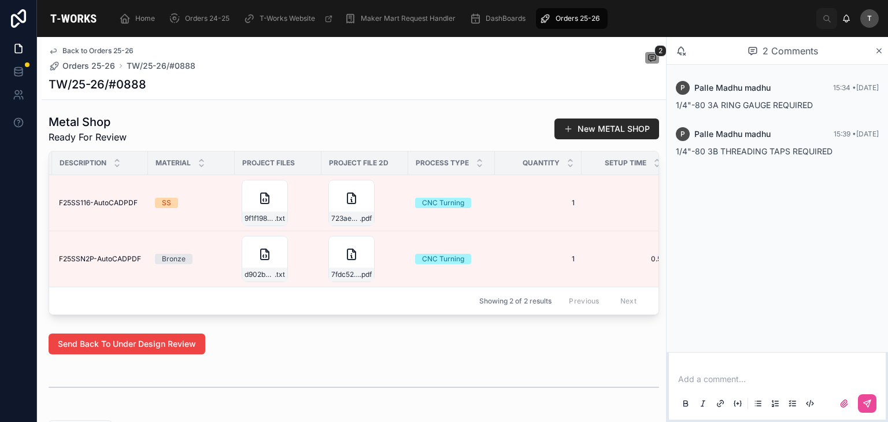  Describe the element at coordinates (161, 66) in the screenshot. I see `a: TW/25-26/#0888` at that location.